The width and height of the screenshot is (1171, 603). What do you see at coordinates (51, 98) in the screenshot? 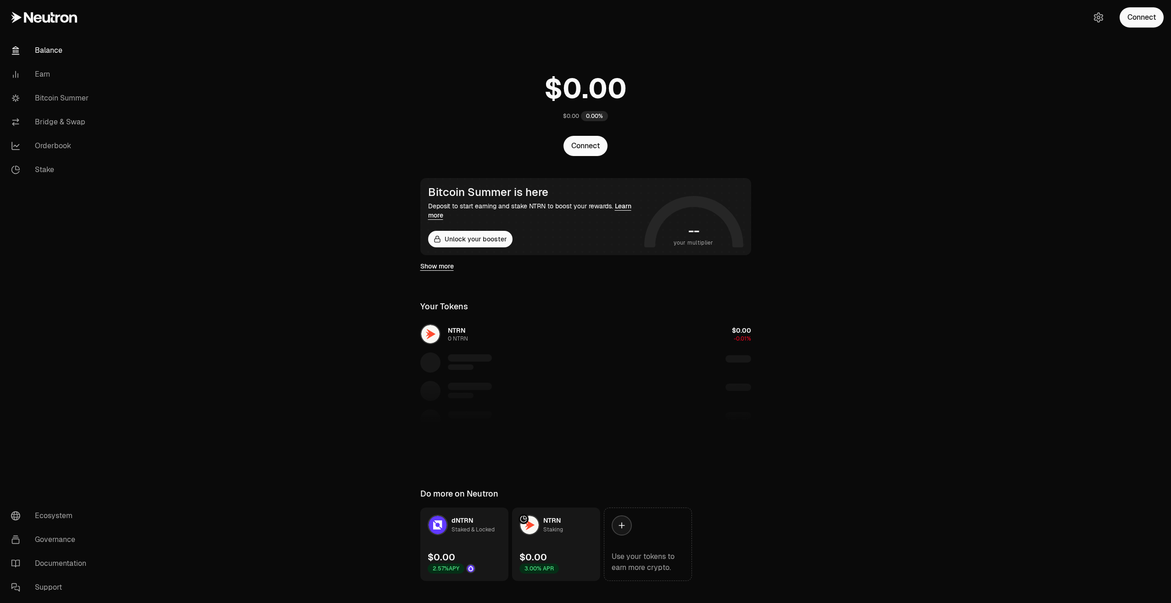
I see `a: Bitcoin Summer` at bounding box center [51, 98].